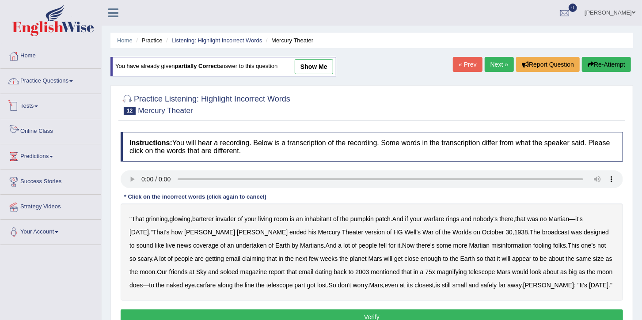 This screenshot has height=320, width=642. What do you see at coordinates (498, 259) in the screenshot?
I see `b: it` at bounding box center [498, 259].